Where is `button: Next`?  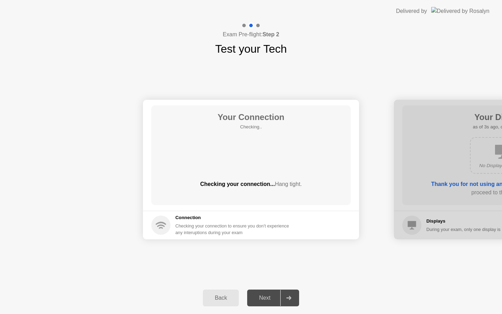 button: Next is located at coordinates (273, 298).